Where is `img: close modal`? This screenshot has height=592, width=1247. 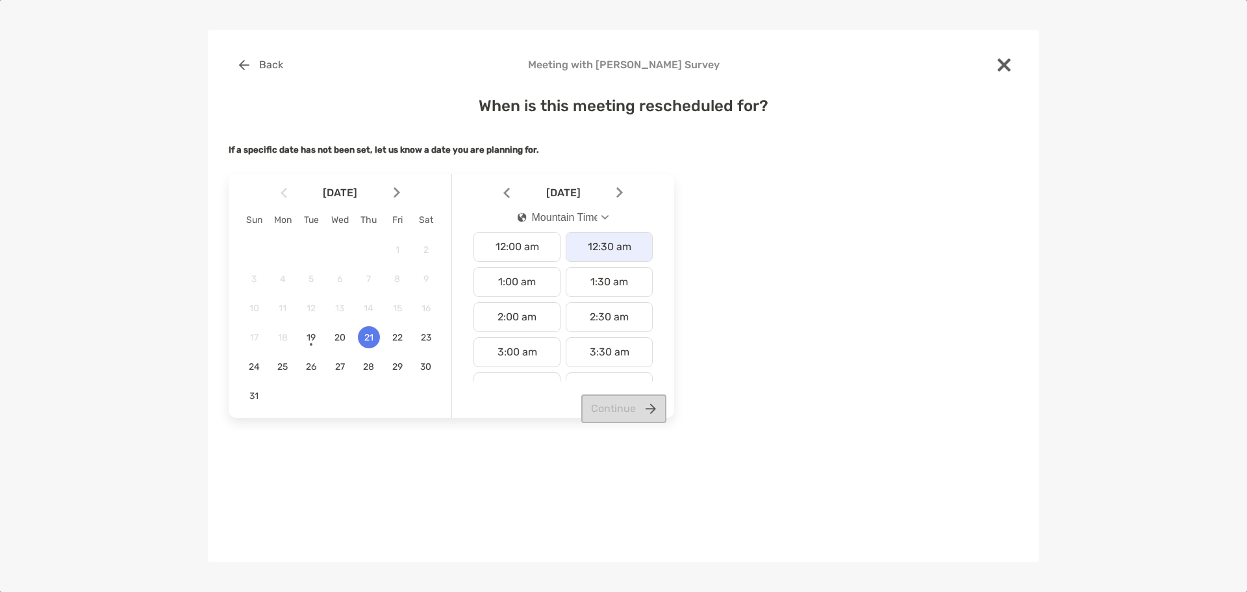 img: close modal is located at coordinates (1004, 65).